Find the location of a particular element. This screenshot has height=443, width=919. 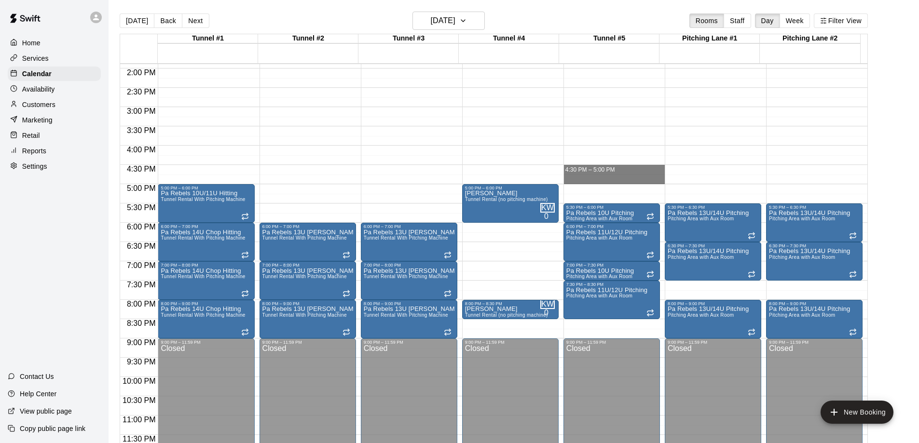

div: Retail is located at coordinates (54, 136).